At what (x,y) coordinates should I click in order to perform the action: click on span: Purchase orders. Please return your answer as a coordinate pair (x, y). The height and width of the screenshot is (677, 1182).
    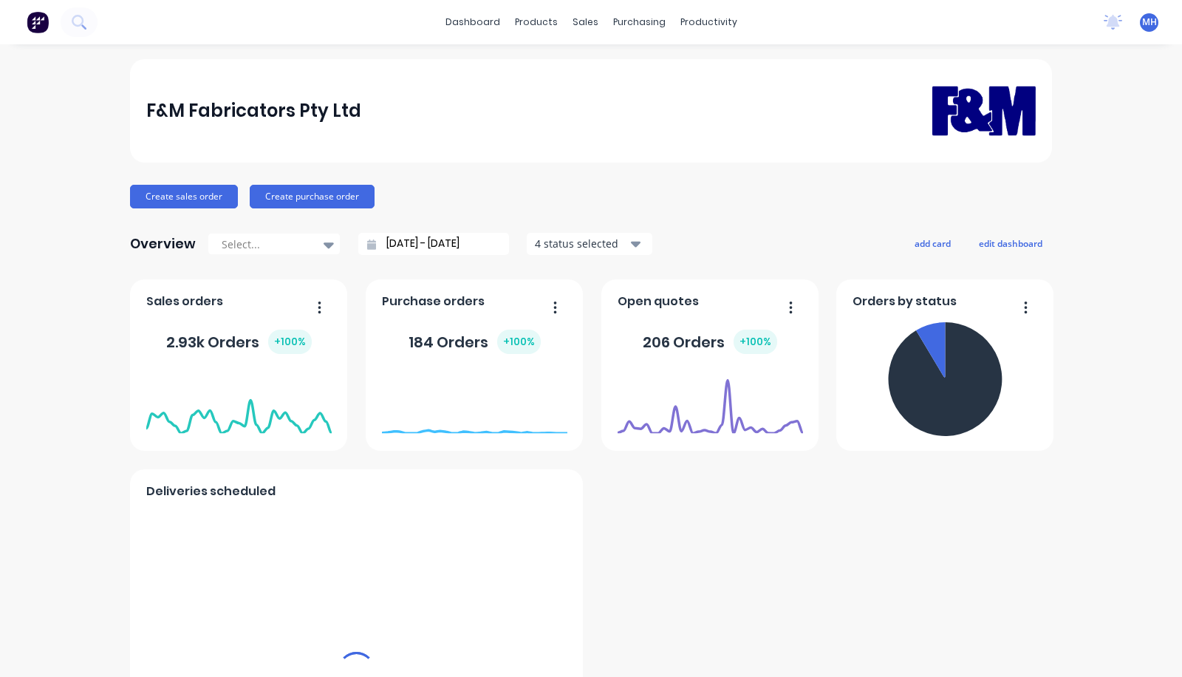
    Looking at the image, I should click on (433, 301).